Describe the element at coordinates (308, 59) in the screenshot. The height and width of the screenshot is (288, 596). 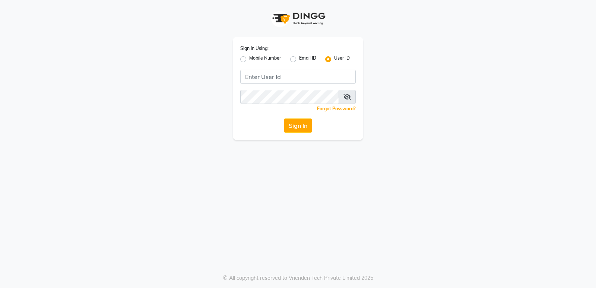
I see `label: Email ID` at that location.